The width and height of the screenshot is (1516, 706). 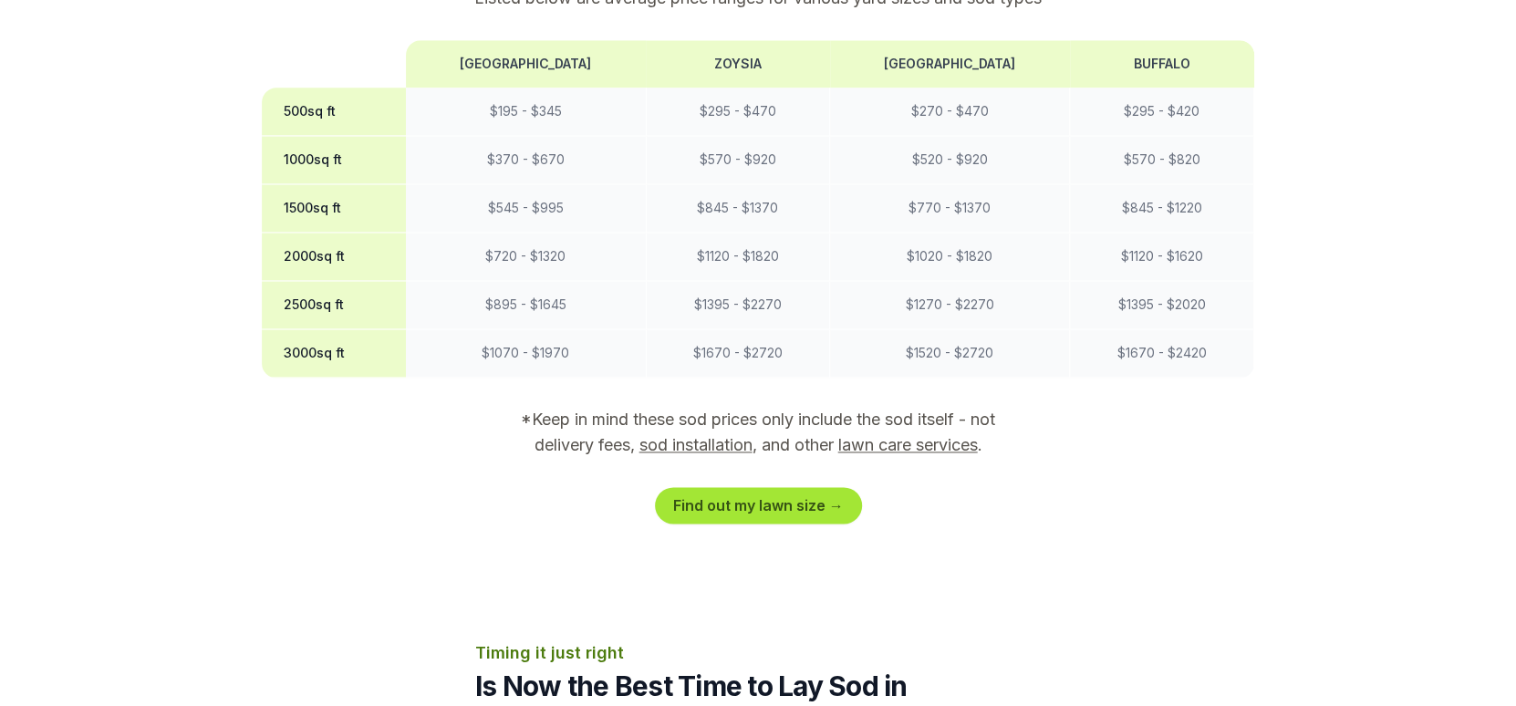 I want to click on td: $ 1395 - $ 2270, so click(x=738, y=305).